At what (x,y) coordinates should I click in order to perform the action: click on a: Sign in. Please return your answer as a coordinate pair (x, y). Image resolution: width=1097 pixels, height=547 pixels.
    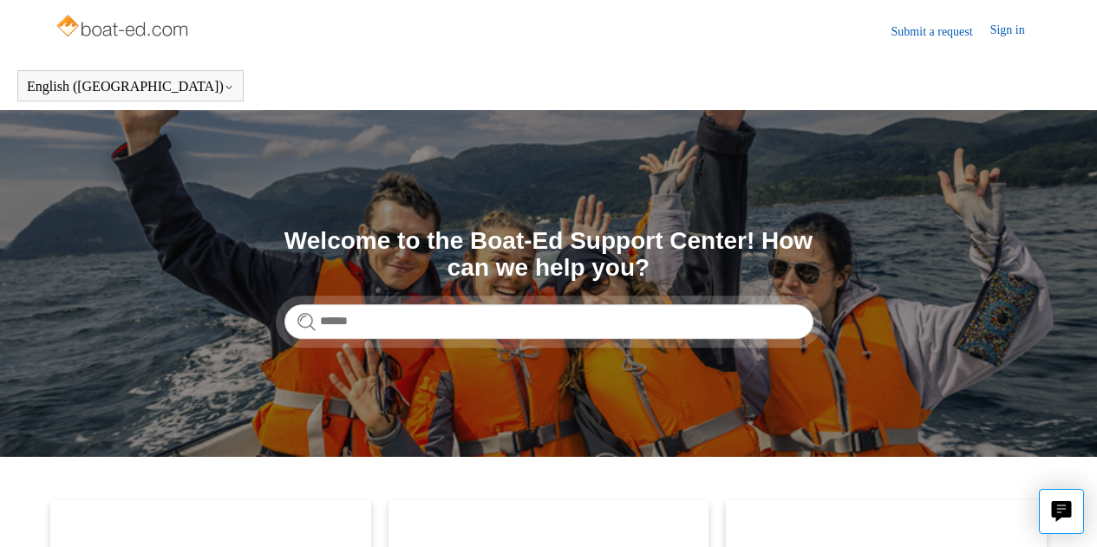
    Looking at the image, I should click on (1017, 31).